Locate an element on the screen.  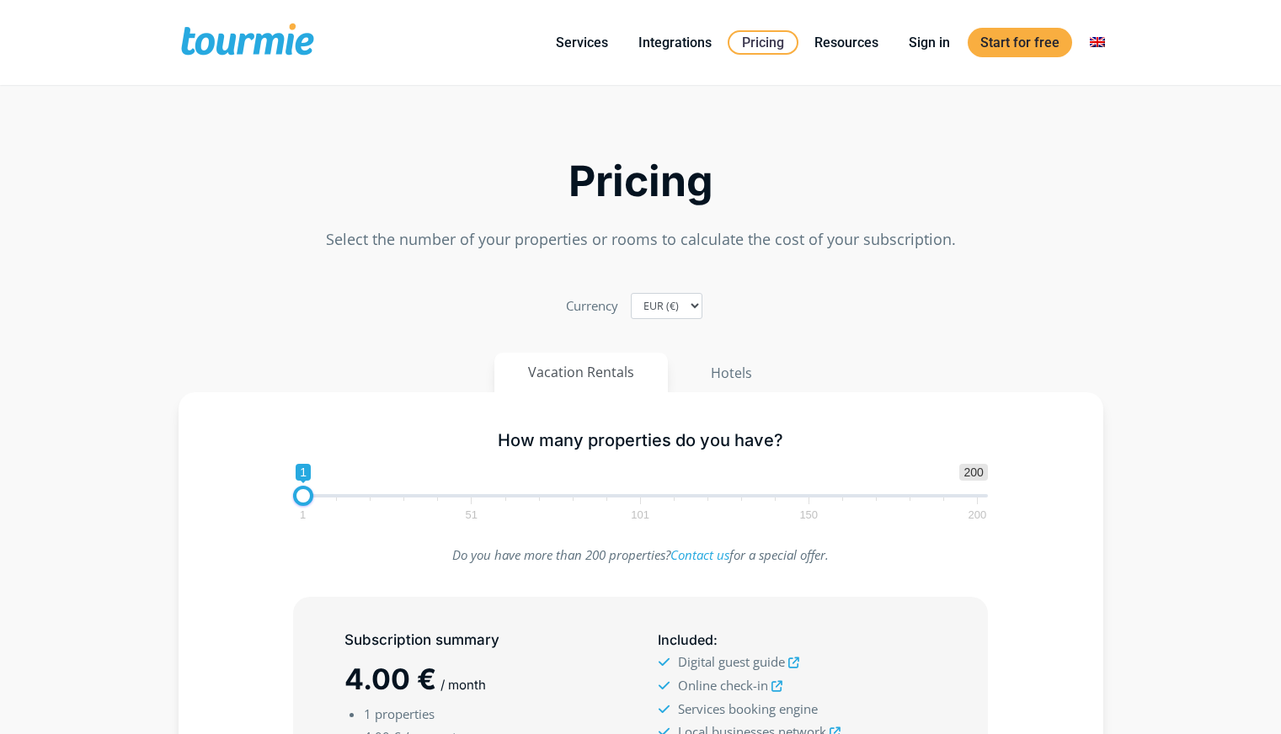
a: Services is located at coordinates (582, 42).